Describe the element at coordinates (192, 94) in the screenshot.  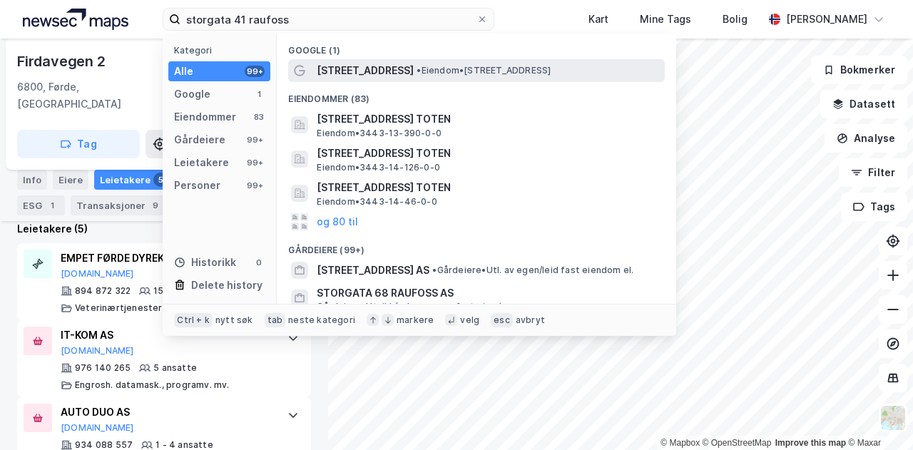
I see `div: Google` at that location.